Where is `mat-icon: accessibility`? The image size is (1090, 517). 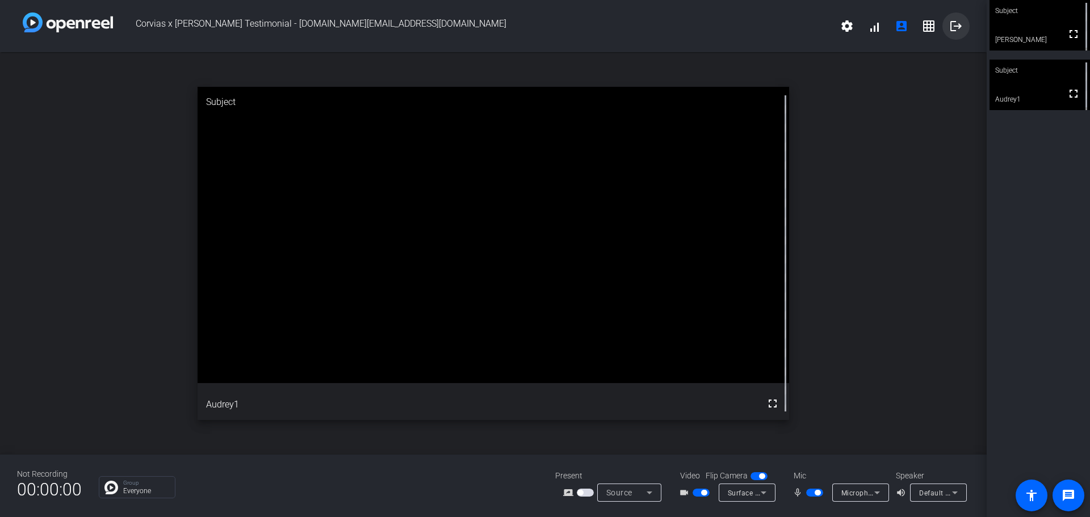
mat-icon: accessibility is located at coordinates (1031, 495).